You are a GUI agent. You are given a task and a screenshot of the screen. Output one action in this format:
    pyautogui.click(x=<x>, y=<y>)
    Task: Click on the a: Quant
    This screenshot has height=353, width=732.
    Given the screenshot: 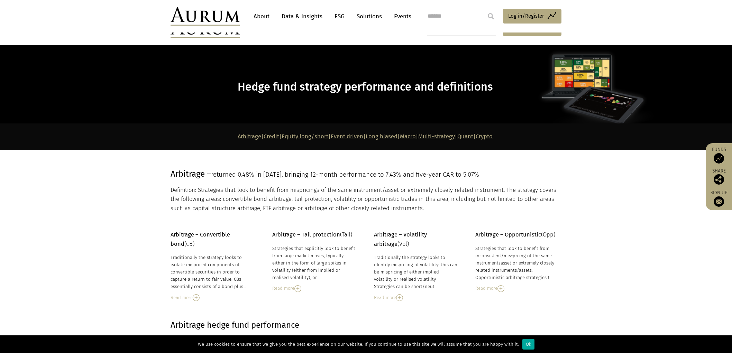 What is the action you would take?
    pyautogui.click(x=465, y=136)
    